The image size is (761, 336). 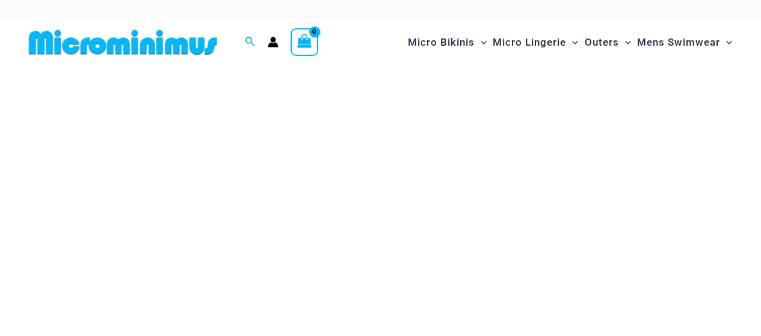 What do you see at coordinates (273, 42) in the screenshot?
I see `a: Account icon link` at bounding box center [273, 42].